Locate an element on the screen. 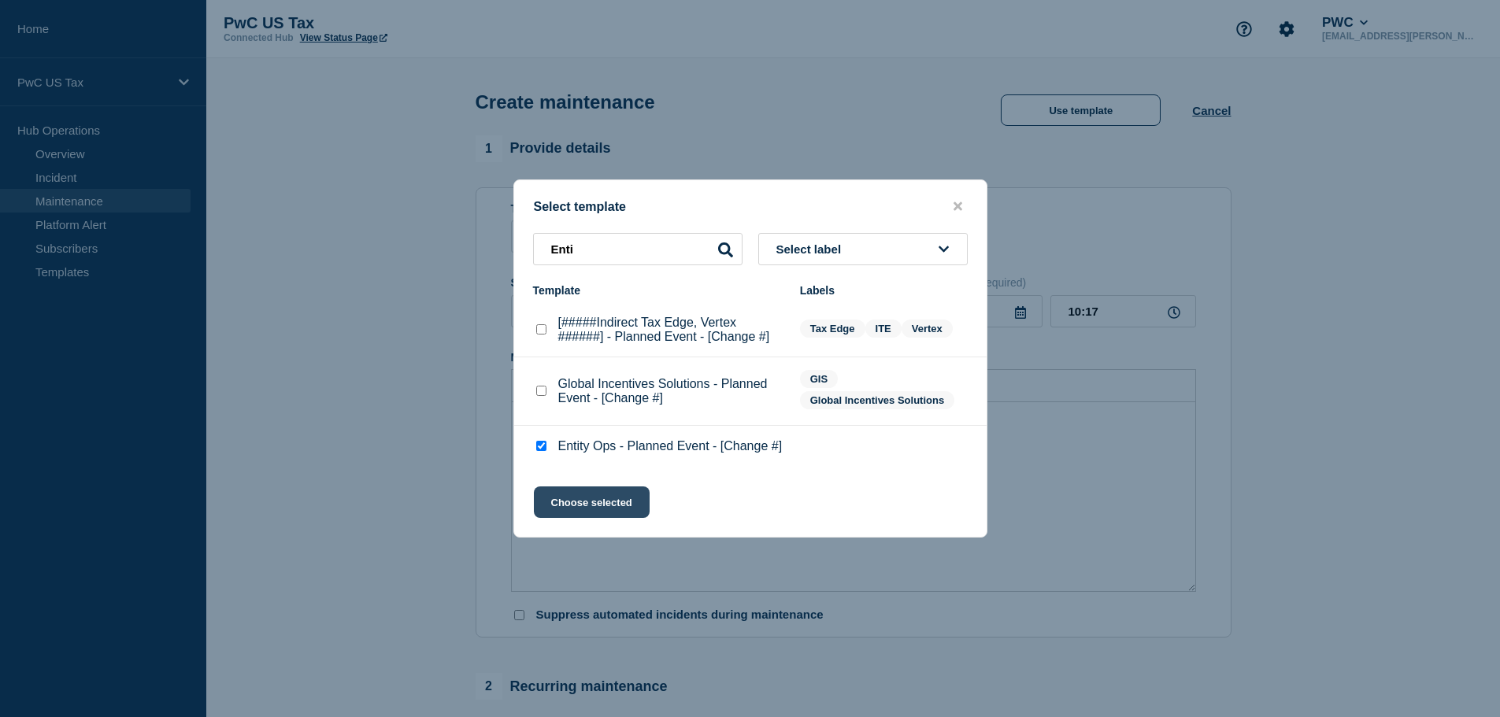  span: Select label is located at coordinates (812, 249).